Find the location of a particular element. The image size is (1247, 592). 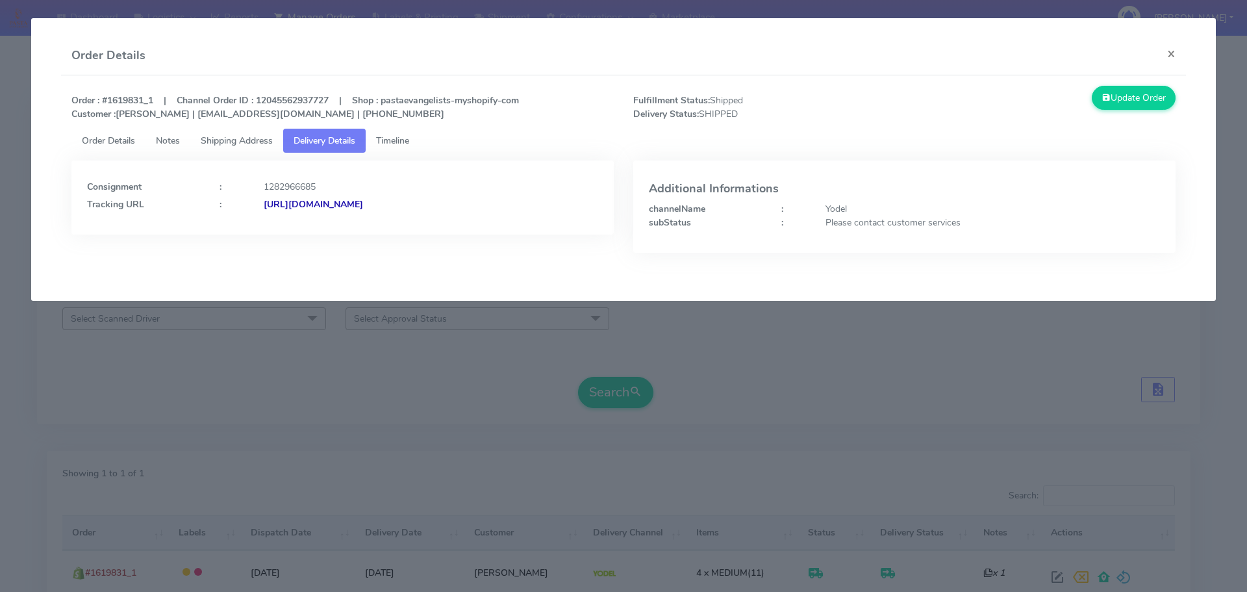

div: Yodel is located at coordinates (992, 208).